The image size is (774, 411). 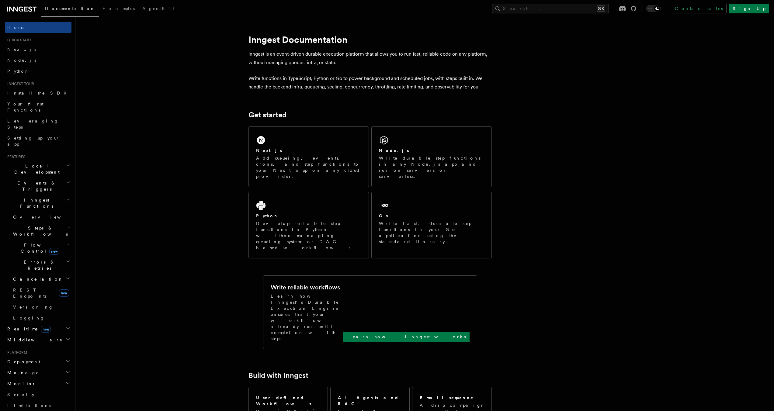 What do you see at coordinates (39, 248) in the screenshot?
I see `span: Flow Control` at bounding box center [39, 248].